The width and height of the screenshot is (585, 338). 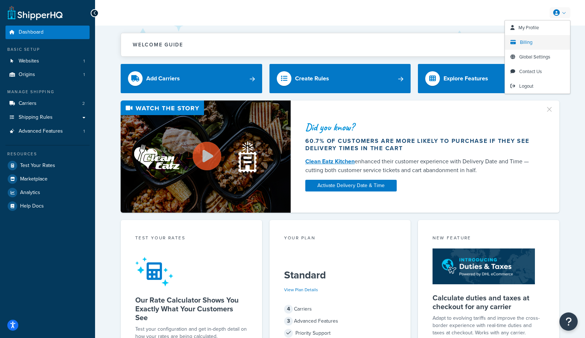 What do you see at coordinates (47, 154) in the screenshot?
I see `div: Resources` at bounding box center [47, 154].